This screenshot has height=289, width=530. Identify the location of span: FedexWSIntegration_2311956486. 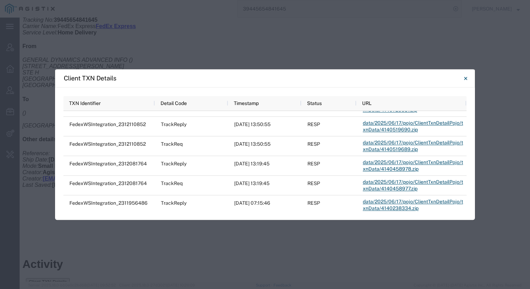
(108, 203).